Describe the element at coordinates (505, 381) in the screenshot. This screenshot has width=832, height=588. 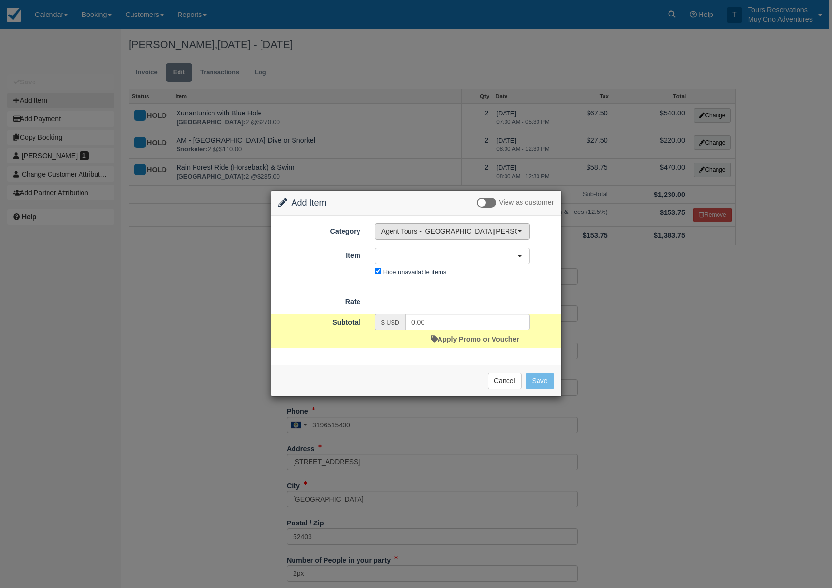
I see `button: Cancel` at that location.